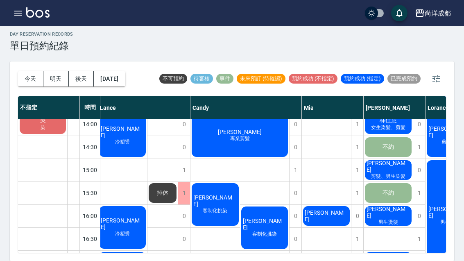  I want to click on span: 剪髮VIP, so click(450, 142).